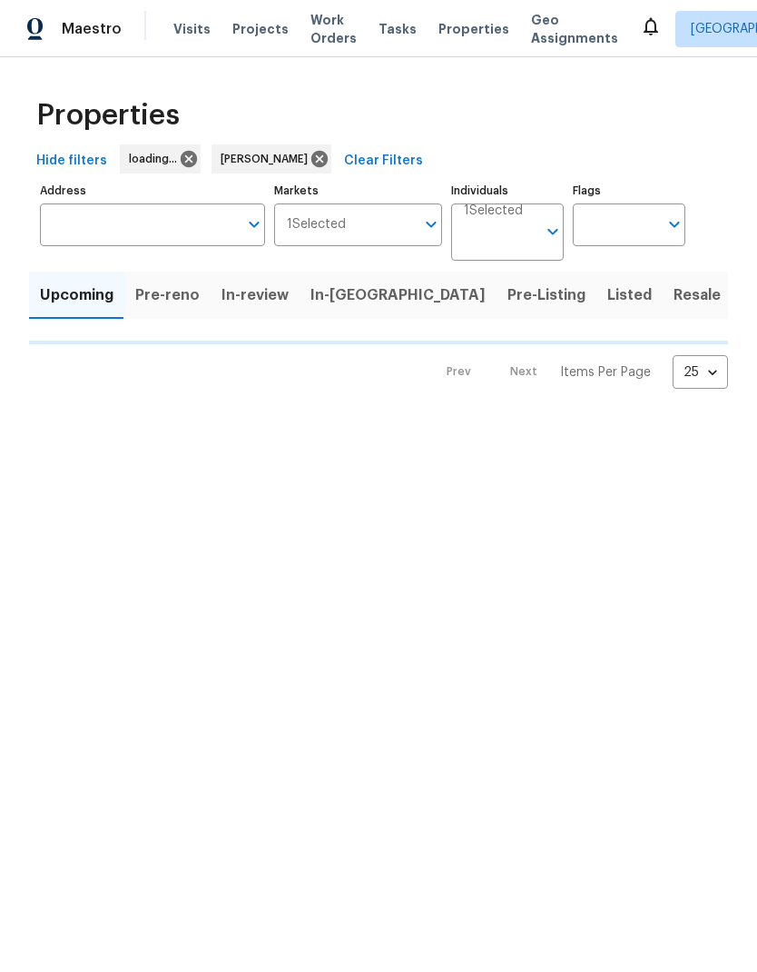 This screenshot has width=757, height=972. Describe the element at coordinates (72, 161) in the screenshot. I see `span: Hide filters` at that location.